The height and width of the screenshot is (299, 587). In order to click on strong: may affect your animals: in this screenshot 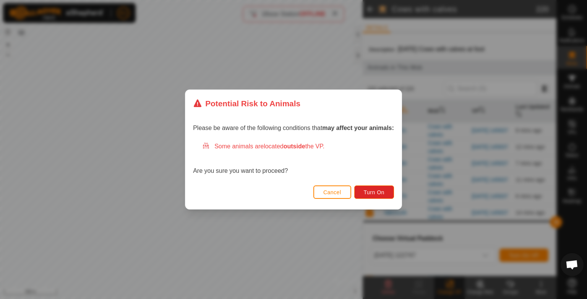, I will do `click(358, 128)`.